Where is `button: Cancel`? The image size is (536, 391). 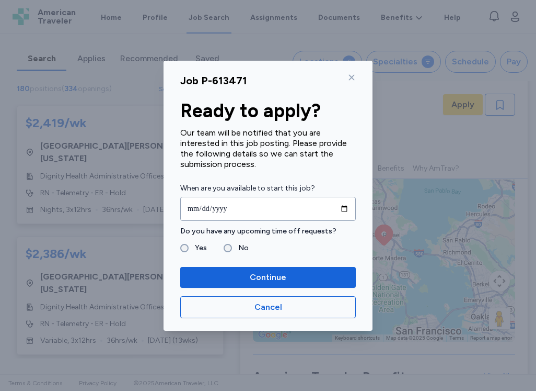 button: Cancel is located at coordinates (268, 307).